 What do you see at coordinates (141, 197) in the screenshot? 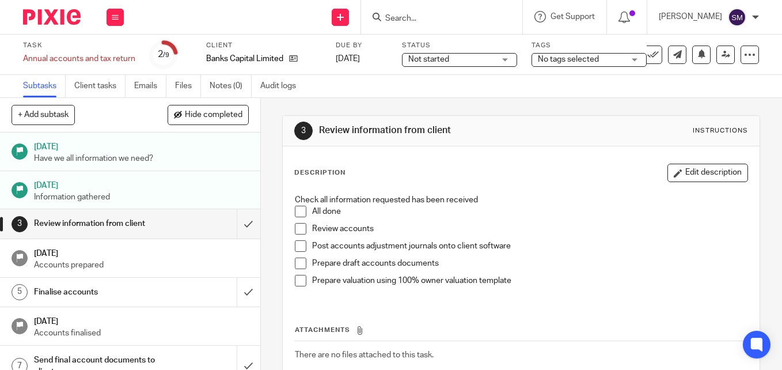
I see `p: Information gathered` at bounding box center [141, 197].